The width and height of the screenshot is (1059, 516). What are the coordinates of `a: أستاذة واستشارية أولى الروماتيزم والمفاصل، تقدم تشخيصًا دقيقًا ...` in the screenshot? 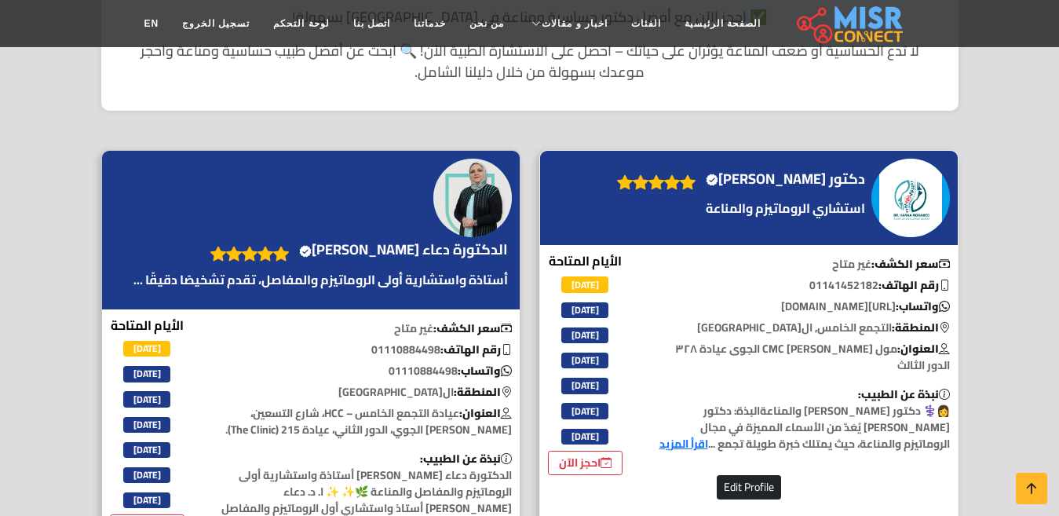 It's located at (320, 280).